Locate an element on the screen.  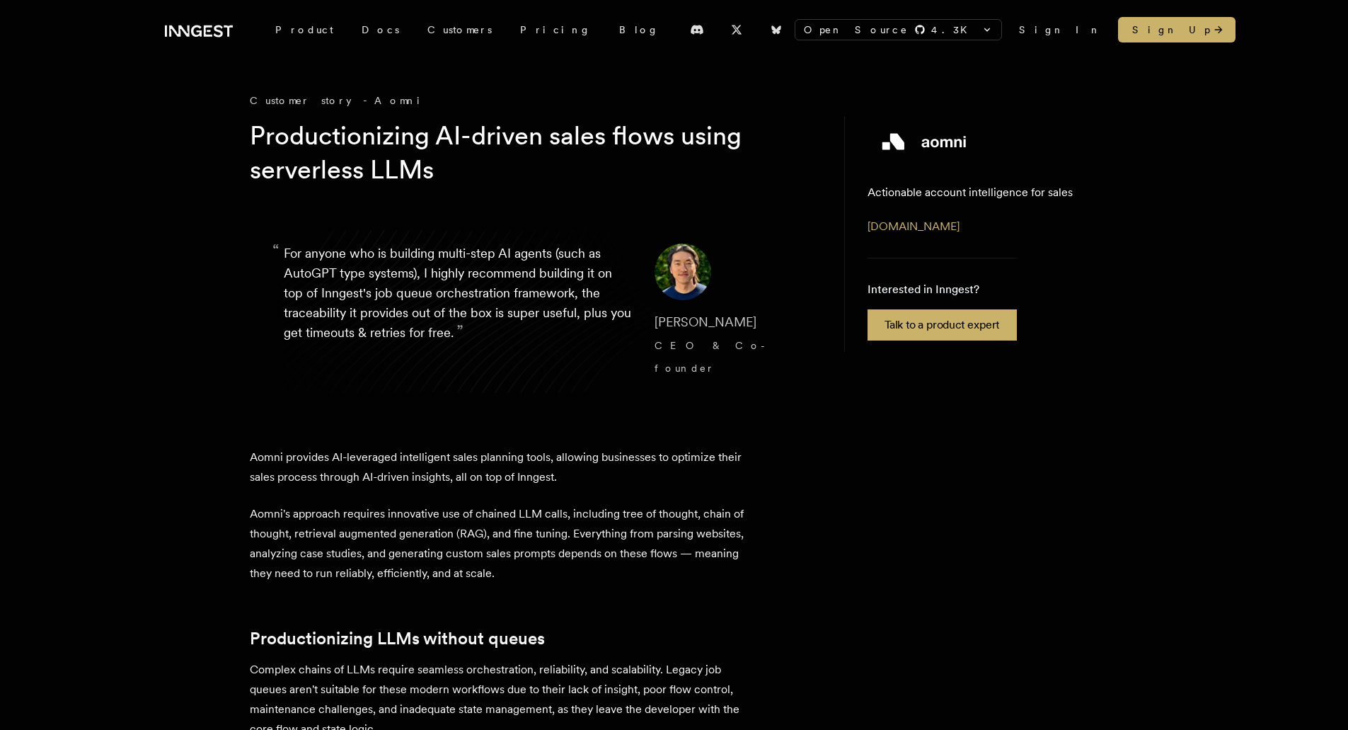
a: Blog is located at coordinates (639, 30).